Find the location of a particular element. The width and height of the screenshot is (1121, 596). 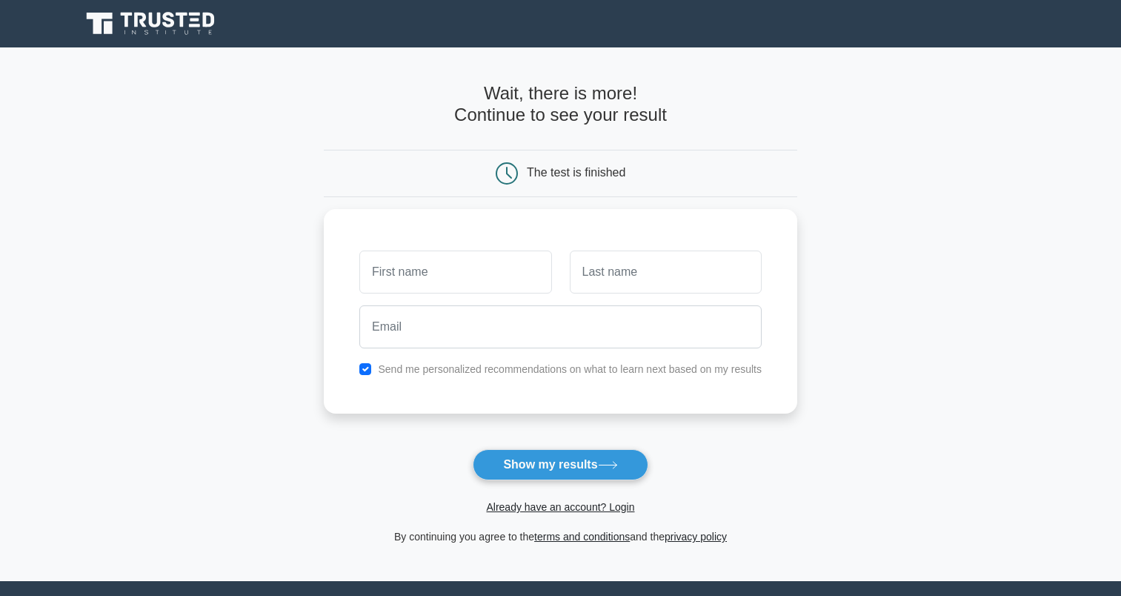

a: Already have an account? Login is located at coordinates (560, 507).